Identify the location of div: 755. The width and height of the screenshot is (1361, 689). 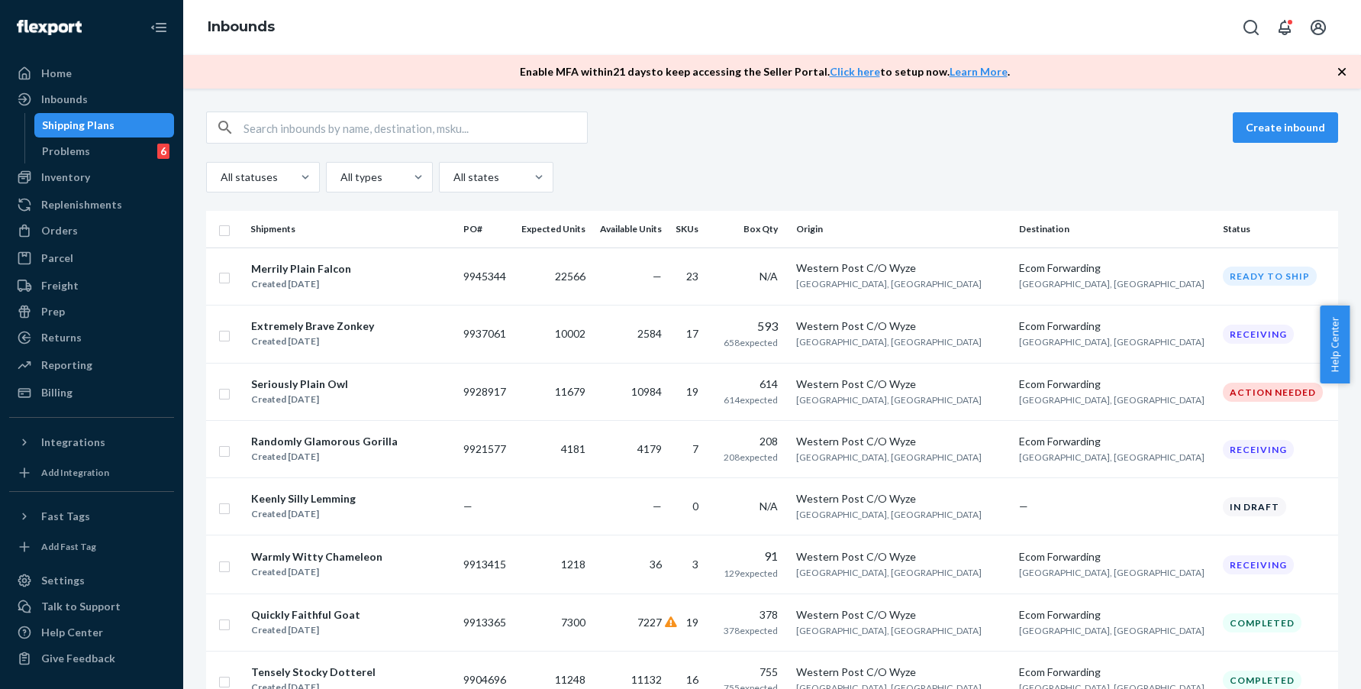
(747, 672).